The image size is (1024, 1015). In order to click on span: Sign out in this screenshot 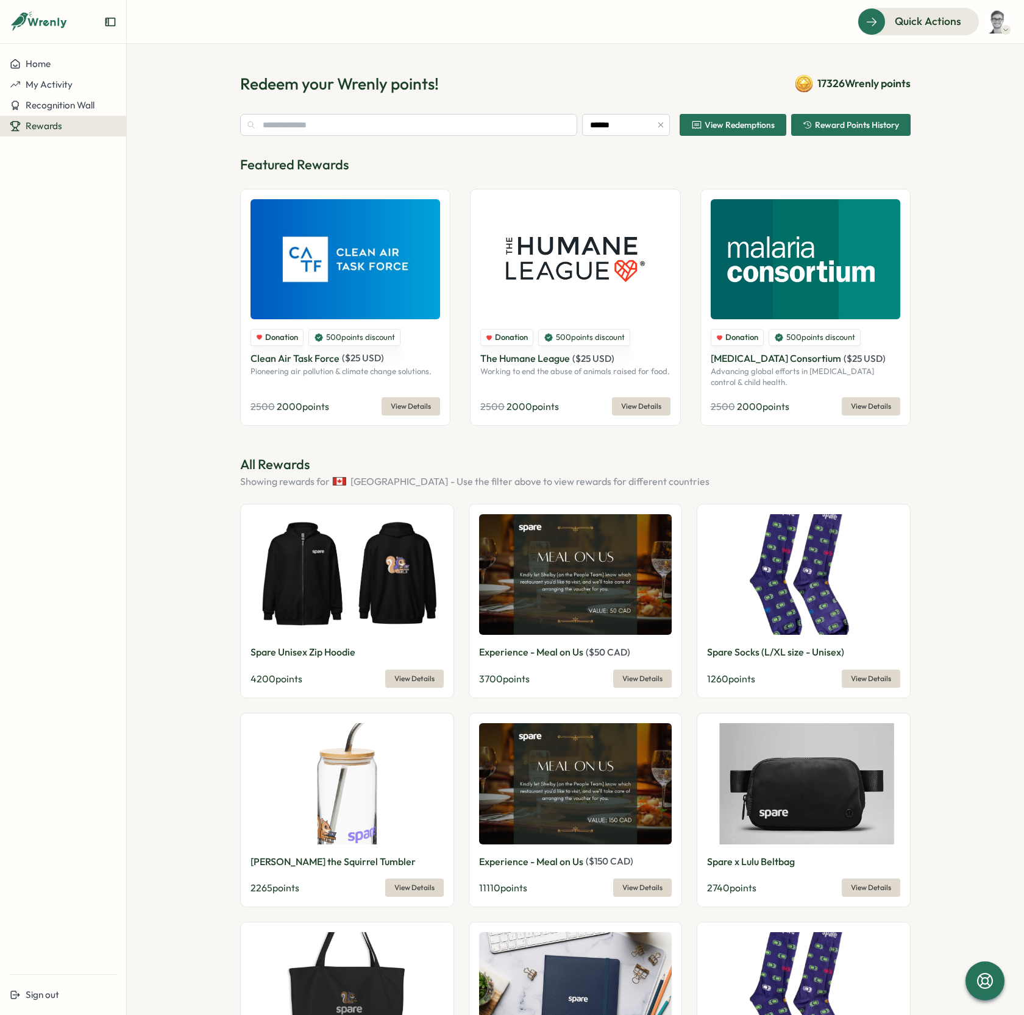, I will do `click(42, 994)`.